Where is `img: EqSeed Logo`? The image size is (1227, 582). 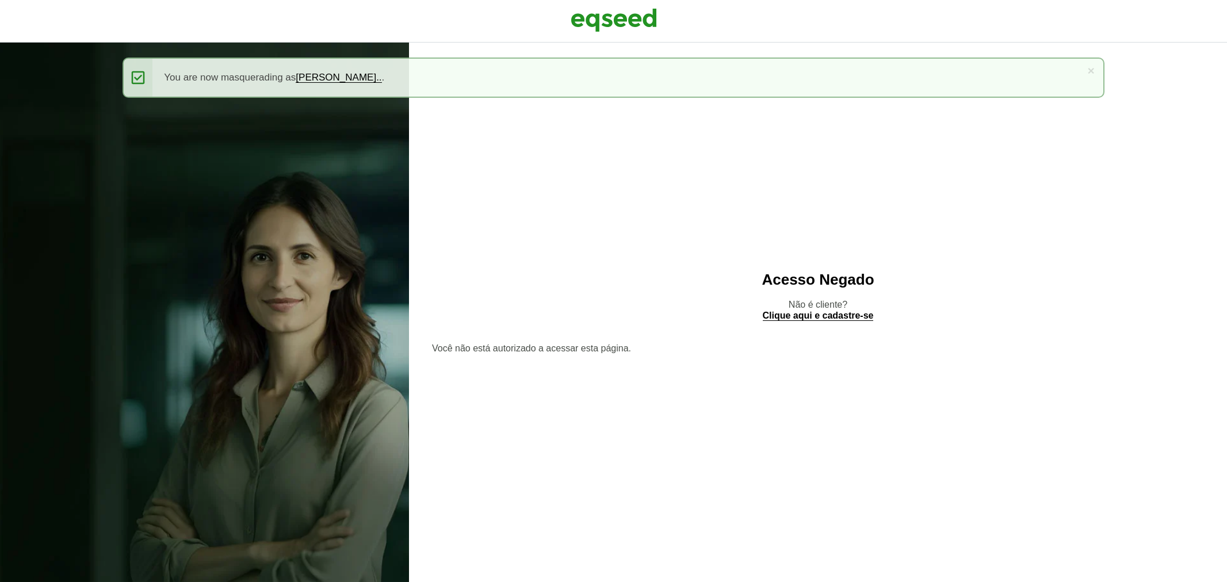 img: EqSeed Logo is located at coordinates (614, 20).